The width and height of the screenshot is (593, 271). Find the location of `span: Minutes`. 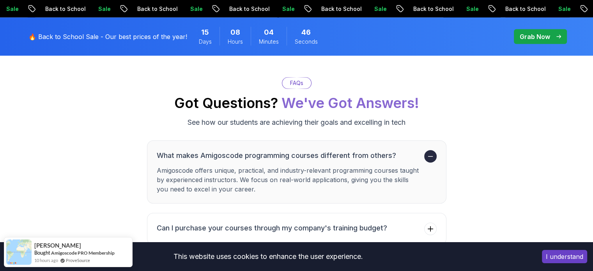

span: Minutes is located at coordinates (268, 42).